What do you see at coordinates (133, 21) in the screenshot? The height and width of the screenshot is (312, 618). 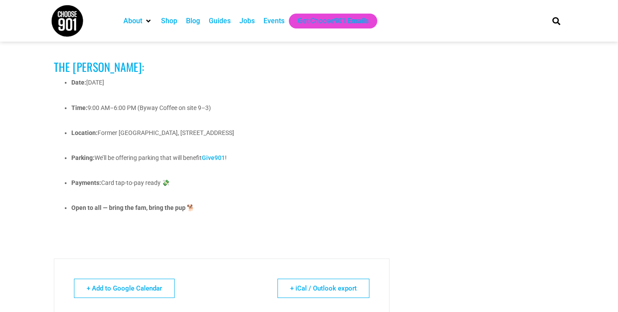 I see `a: About` at bounding box center [133, 21].